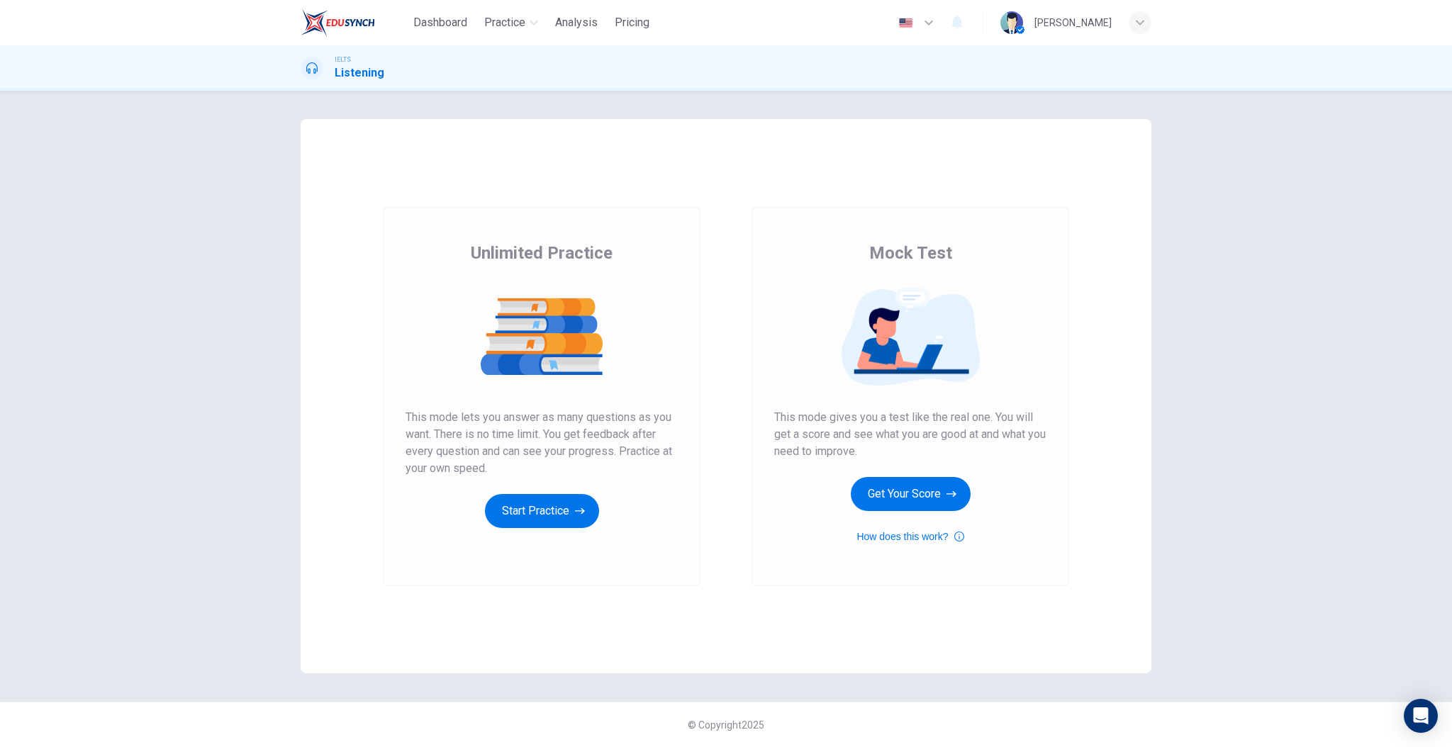 The image size is (1452, 747). I want to click on span: Mock Test, so click(910, 253).